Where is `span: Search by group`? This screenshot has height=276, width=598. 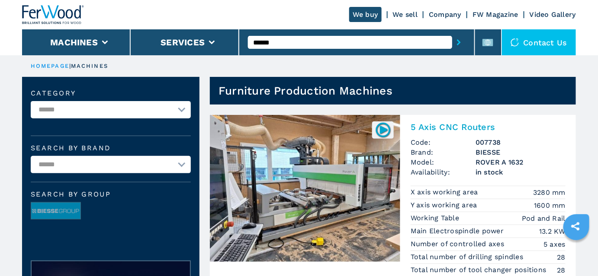 span: Search by group is located at coordinates (111, 195).